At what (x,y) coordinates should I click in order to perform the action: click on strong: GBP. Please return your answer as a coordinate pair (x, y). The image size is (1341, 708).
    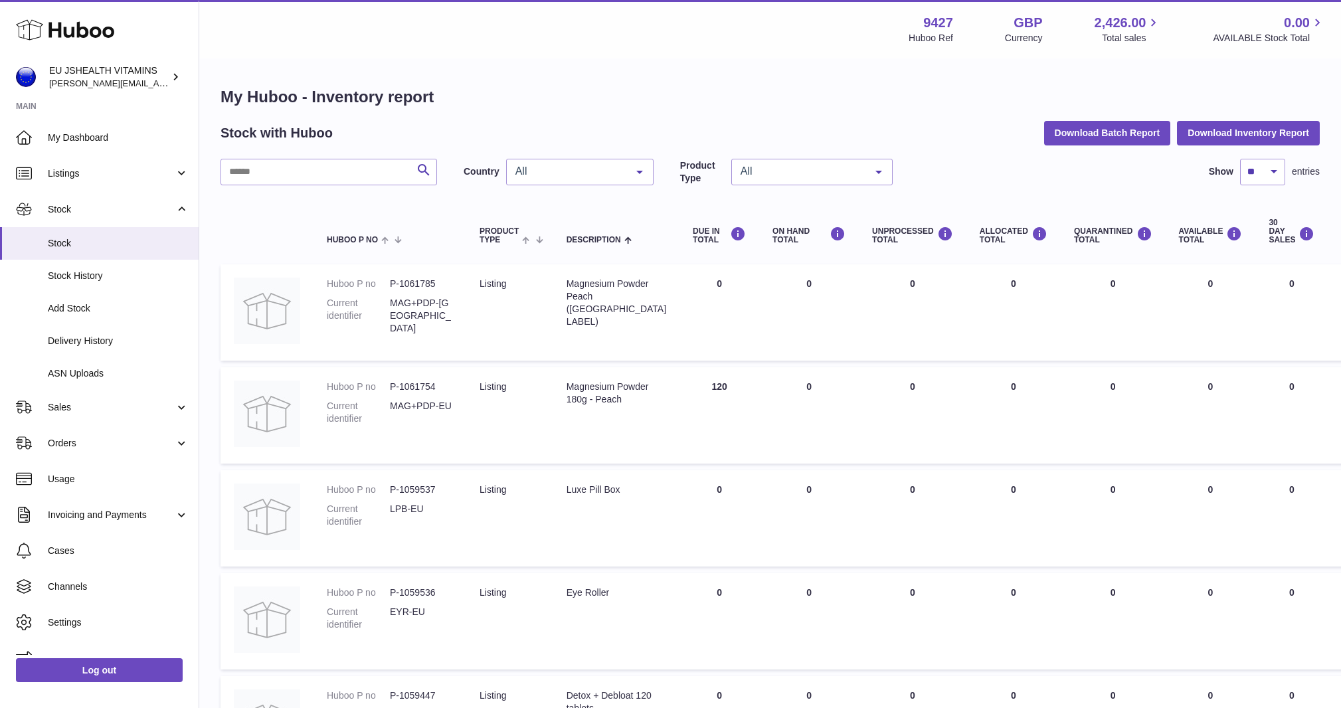
    Looking at the image, I should click on (1027, 23).